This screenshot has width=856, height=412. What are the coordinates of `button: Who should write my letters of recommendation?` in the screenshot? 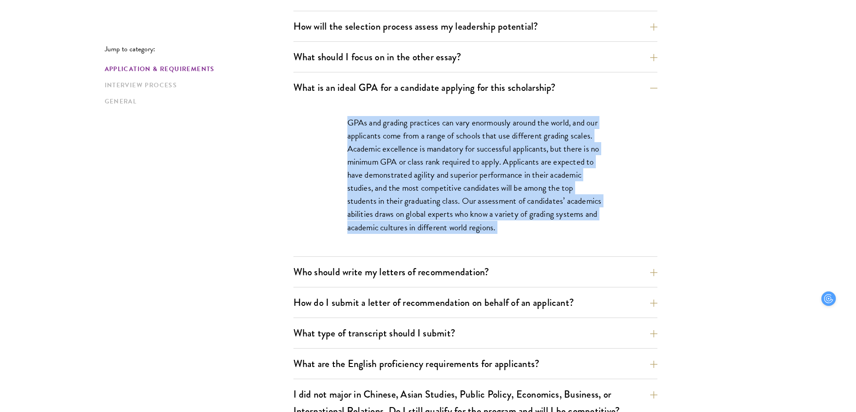 It's located at (475, 271).